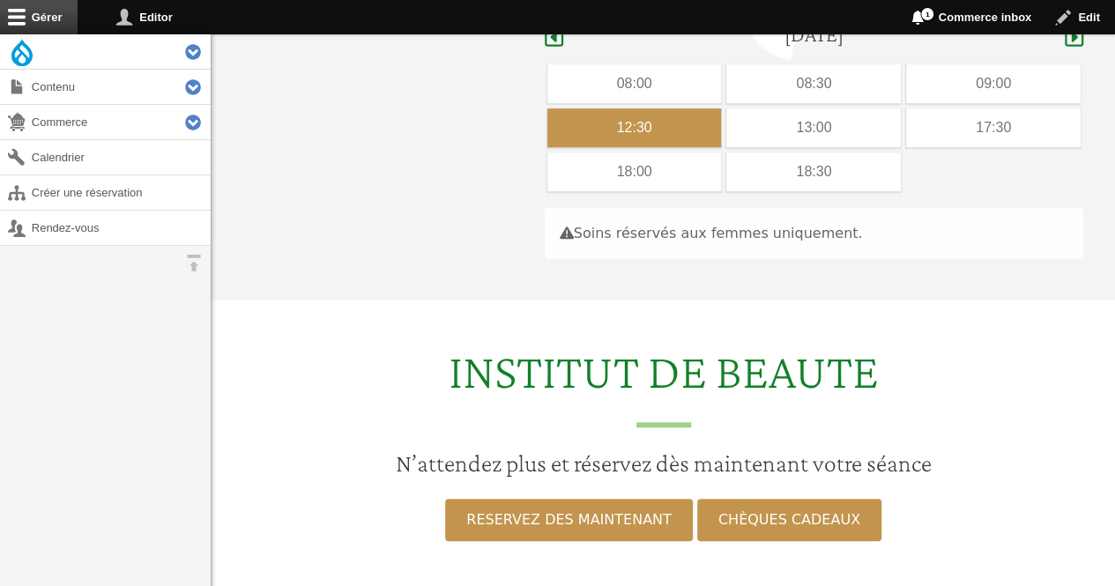 This screenshot has width=1115, height=586. I want to click on span: 1, so click(927, 14).